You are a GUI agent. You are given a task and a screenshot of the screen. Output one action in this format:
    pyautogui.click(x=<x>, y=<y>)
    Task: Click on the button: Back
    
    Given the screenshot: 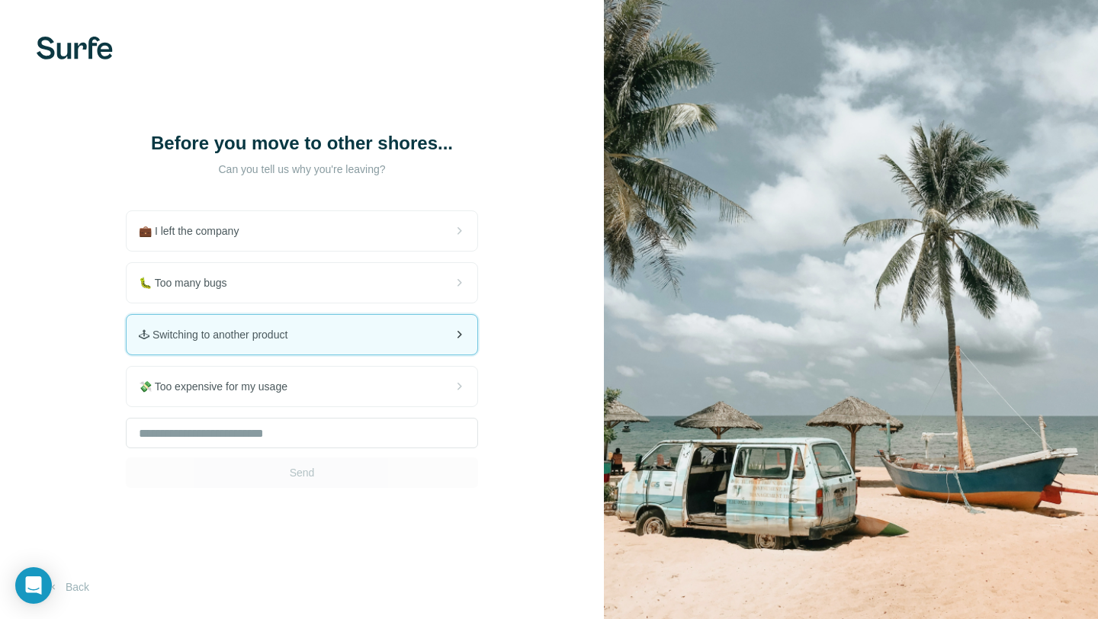 What is the action you would take?
    pyautogui.click(x=68, y=587)
    